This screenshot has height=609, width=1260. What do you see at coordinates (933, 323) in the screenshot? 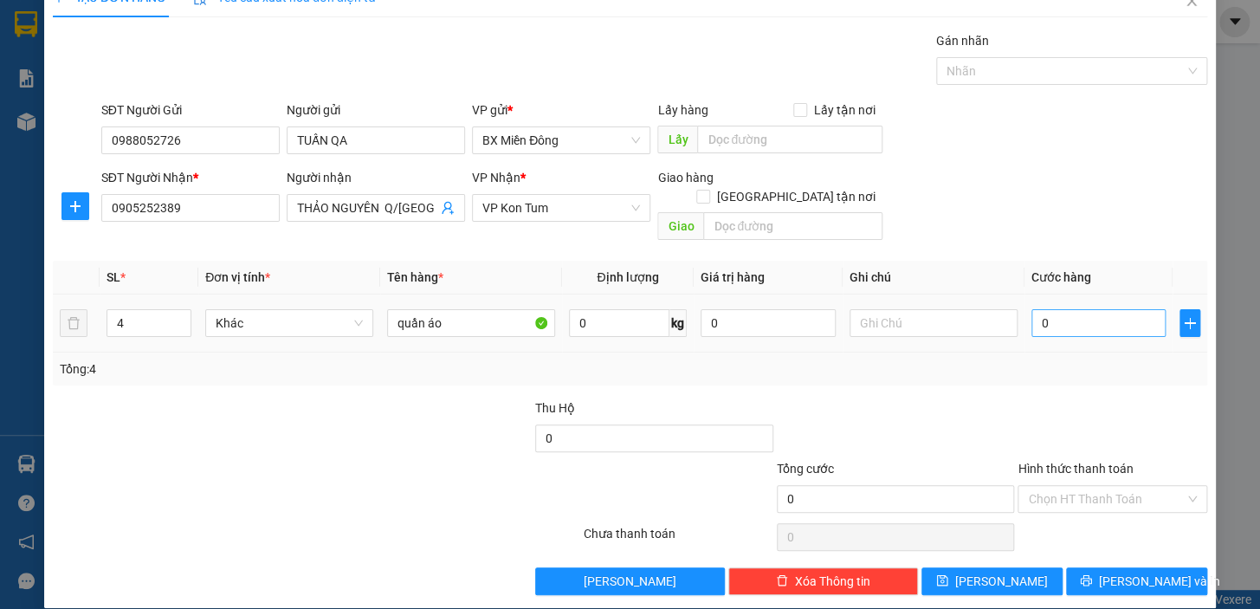
I see `input: Ghi Chú` at bounding box center [933, 323].